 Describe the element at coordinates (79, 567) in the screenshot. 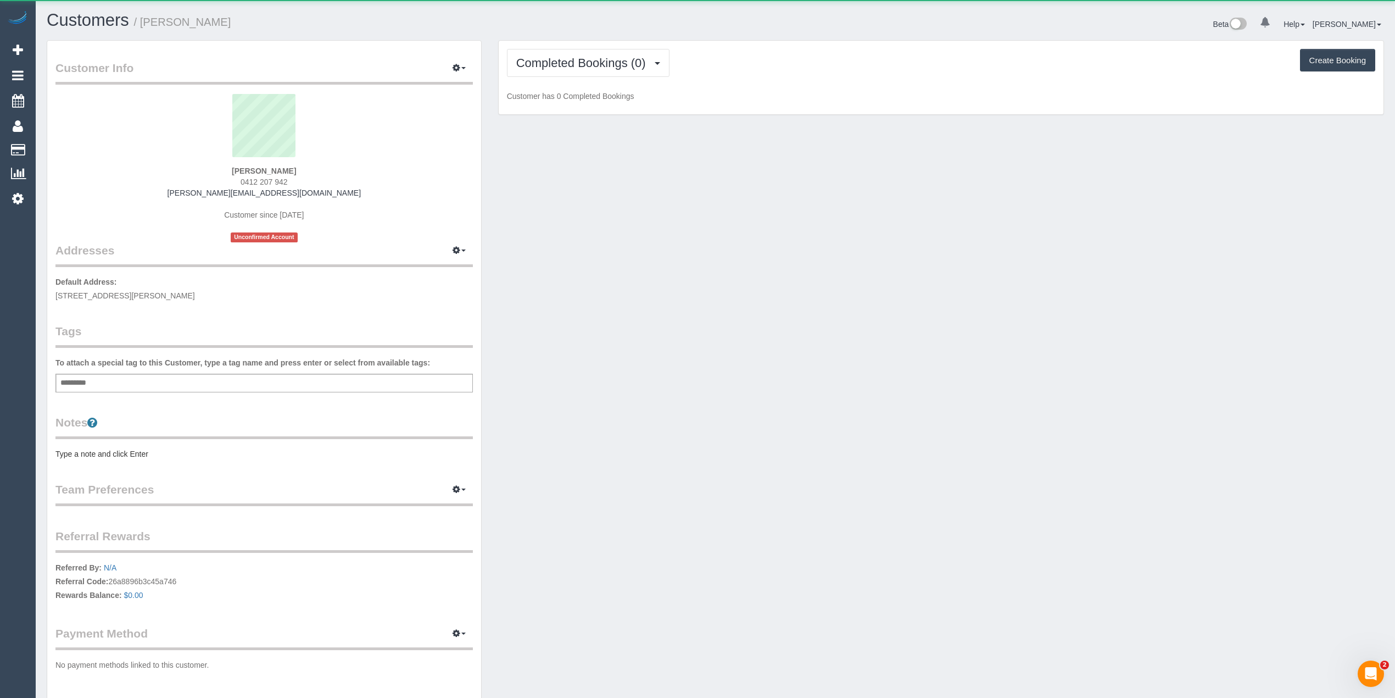

I see `label: Referred By:` at that location.